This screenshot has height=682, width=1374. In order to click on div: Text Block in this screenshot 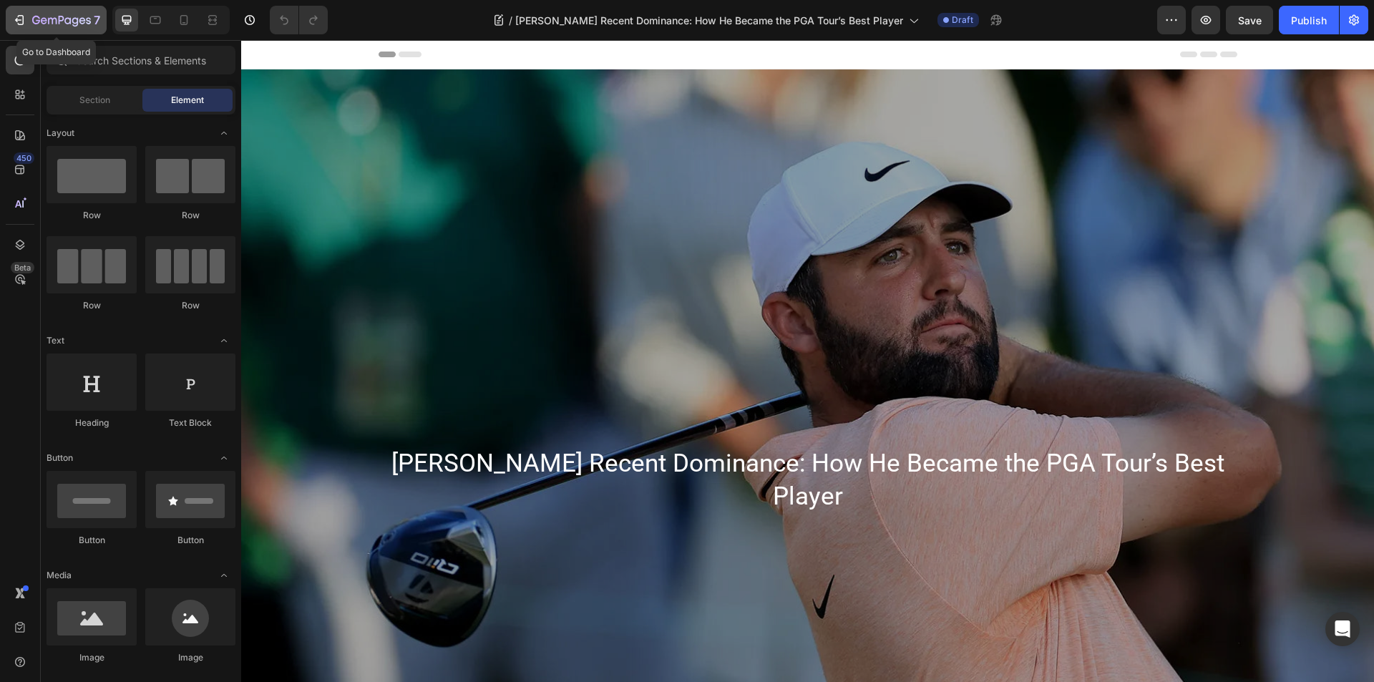, I will do `click(190, 423)`.